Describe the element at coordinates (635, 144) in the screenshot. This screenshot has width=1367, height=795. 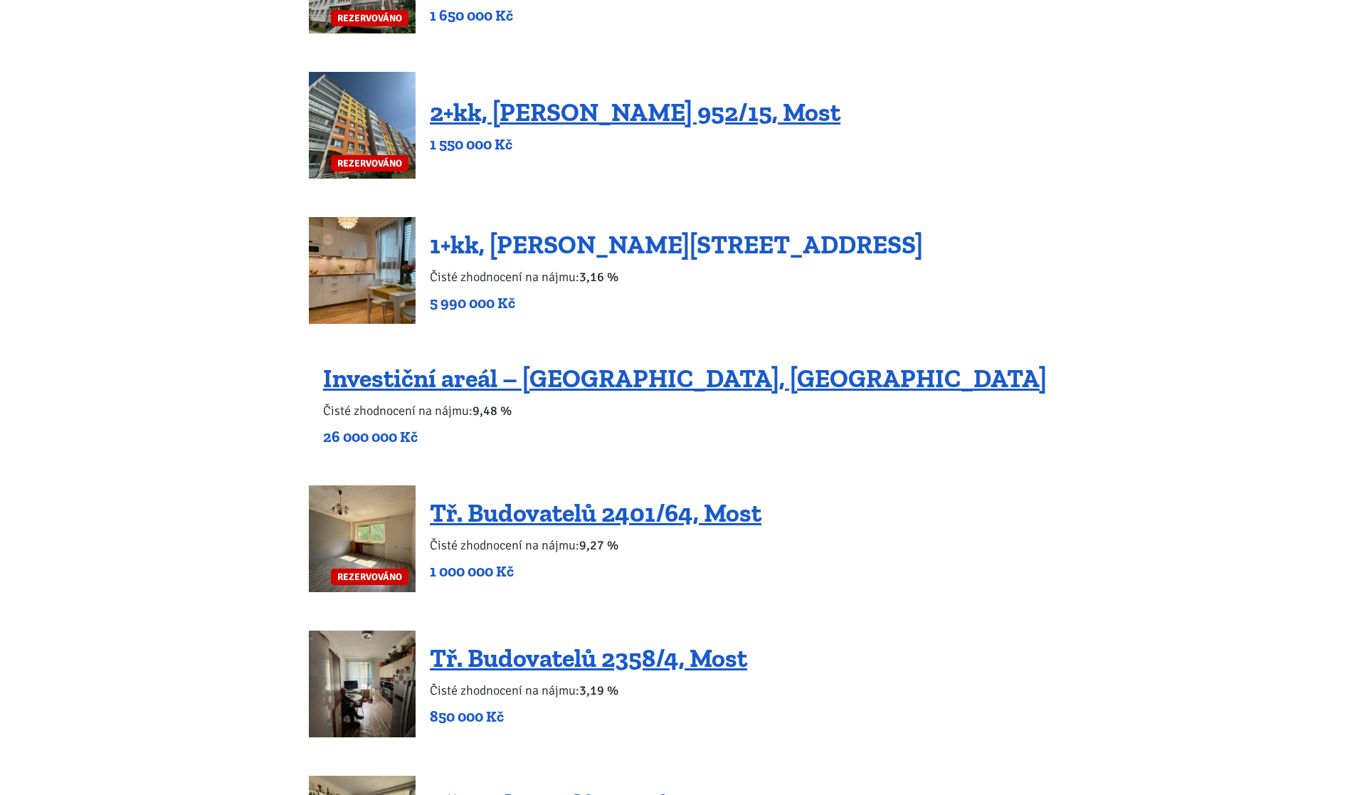
I see `p: 1 550 000 Kč` at that location.